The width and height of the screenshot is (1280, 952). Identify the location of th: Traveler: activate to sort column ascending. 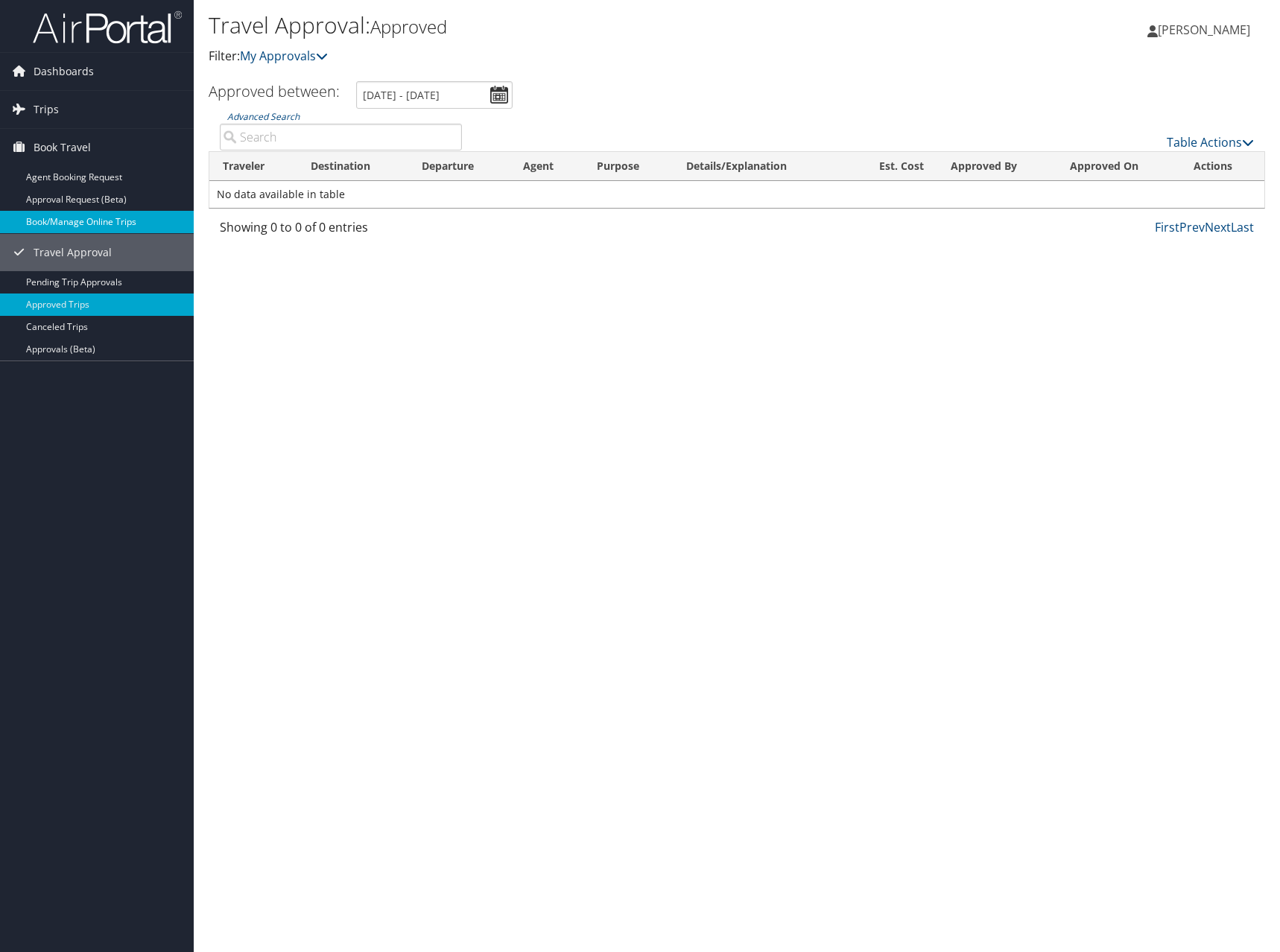
(253, 166).